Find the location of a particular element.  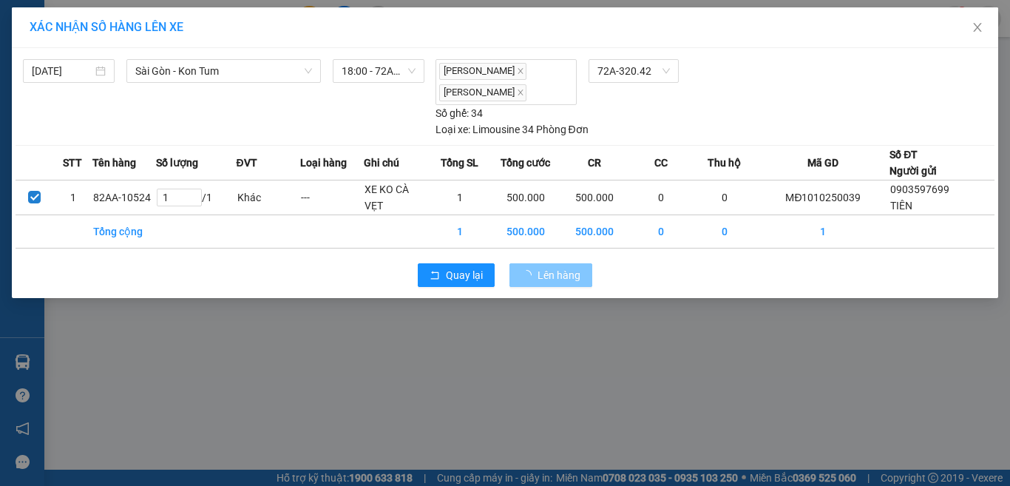

button: Close is located at coordinates (977, 28).